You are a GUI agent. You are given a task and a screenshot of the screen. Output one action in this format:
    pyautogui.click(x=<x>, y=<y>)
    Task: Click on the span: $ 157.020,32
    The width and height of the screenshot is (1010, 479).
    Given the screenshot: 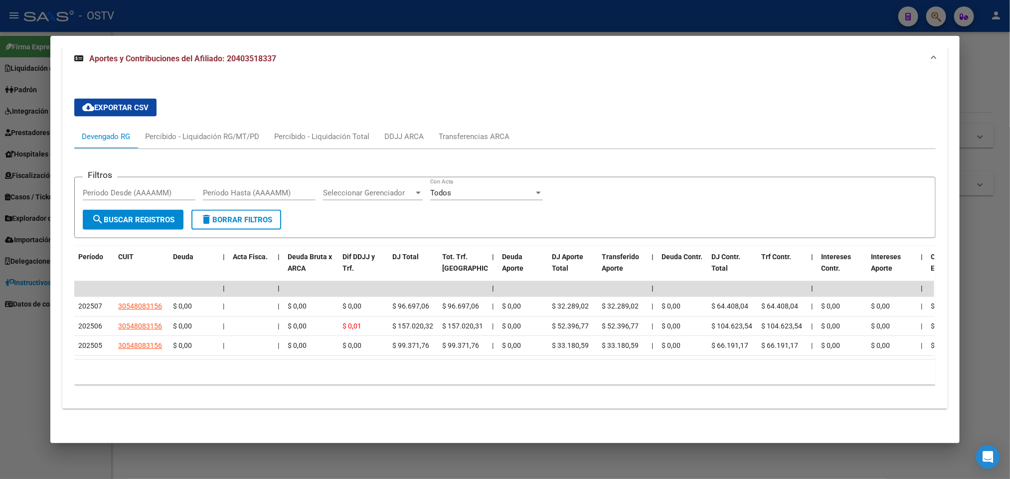 What is the action you would take?
    pyautogui.click(x=413, y=327)
    